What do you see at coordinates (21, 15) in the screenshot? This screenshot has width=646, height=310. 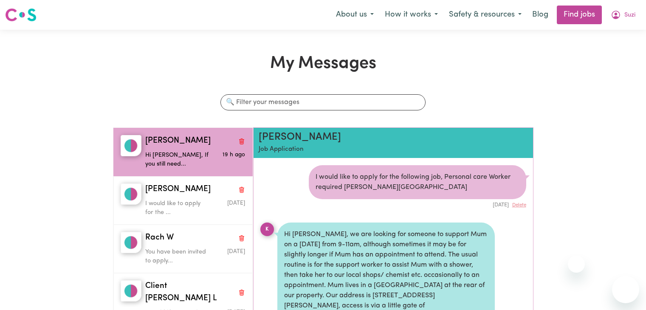 I see `img: Careseekers logo` at bounding box center [21, 15].